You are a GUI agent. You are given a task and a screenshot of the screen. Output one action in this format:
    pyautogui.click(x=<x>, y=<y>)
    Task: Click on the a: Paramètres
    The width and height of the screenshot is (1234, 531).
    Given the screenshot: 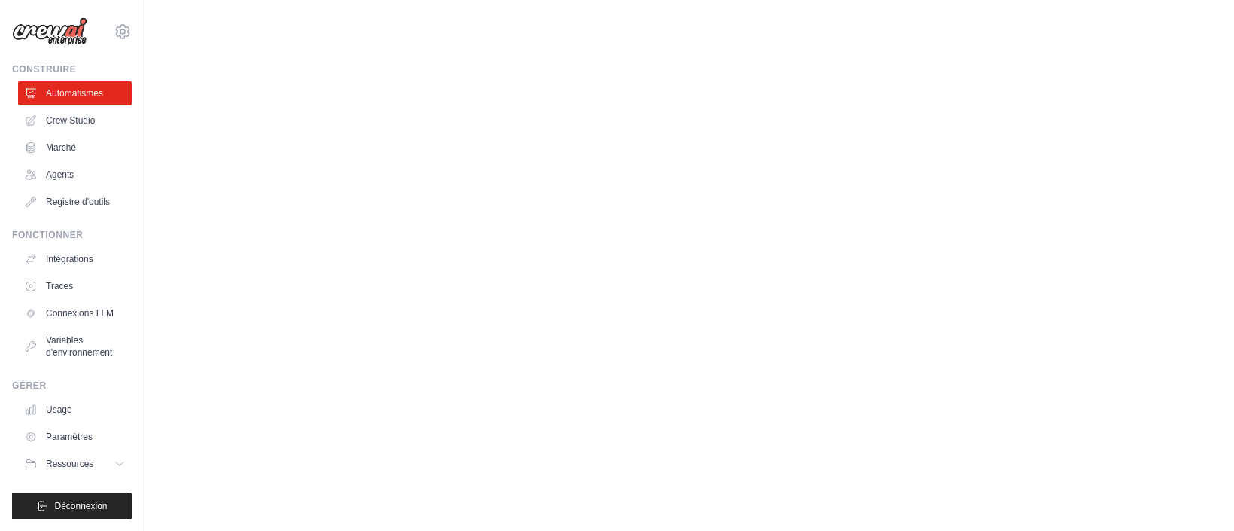 What is the action you would take?
    pyautogui.click(x=75, y=436)
    